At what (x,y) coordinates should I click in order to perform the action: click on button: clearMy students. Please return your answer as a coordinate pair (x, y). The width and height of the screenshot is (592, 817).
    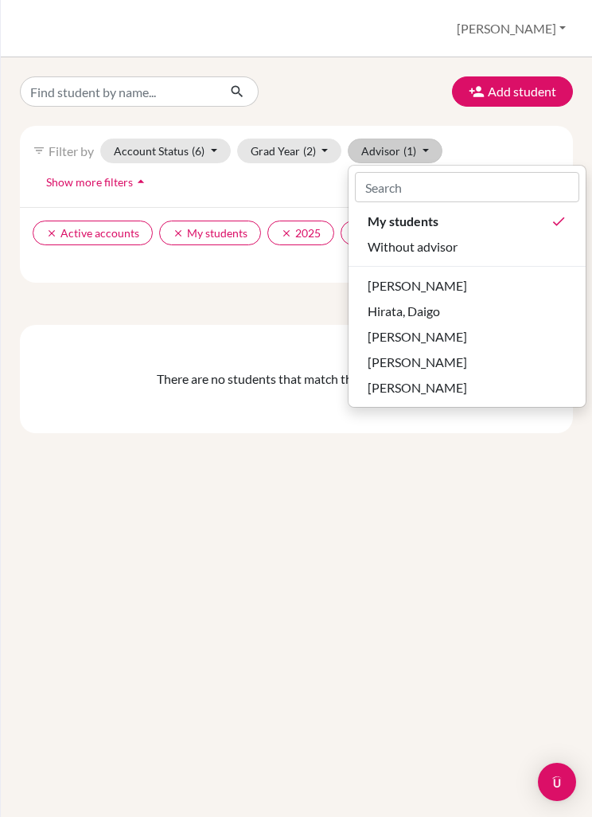
    Looking at the image, I should click on (210, 233).